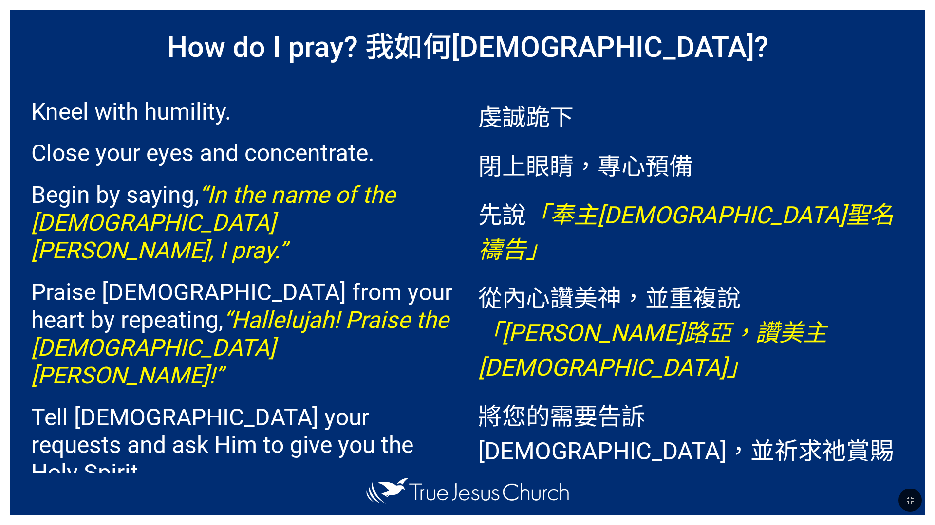  What do you see at coordinates (691, 164) in the screenshot?
I see `p: 閉上眼睛，專心預備` at bounding box center [691, 164].